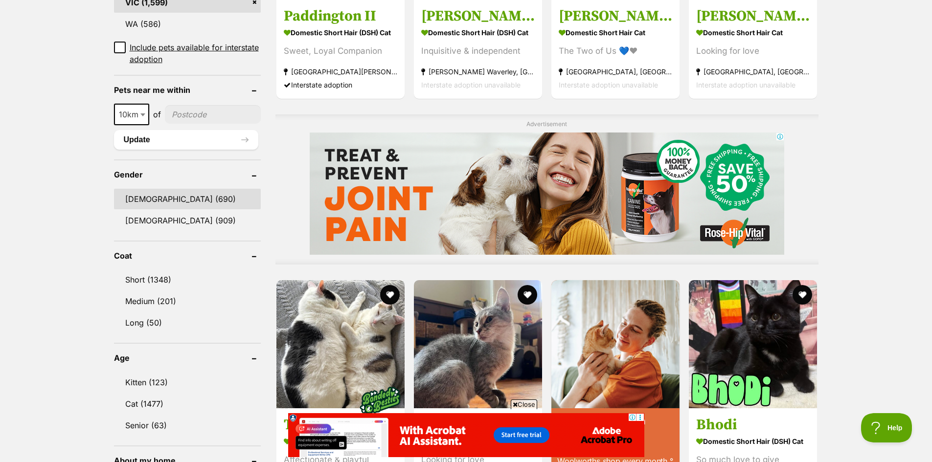 This screenshot has height=462, width=932. Describe the element at coordinates (524, 404) in the screenshot. I see `span: Close` at that location.